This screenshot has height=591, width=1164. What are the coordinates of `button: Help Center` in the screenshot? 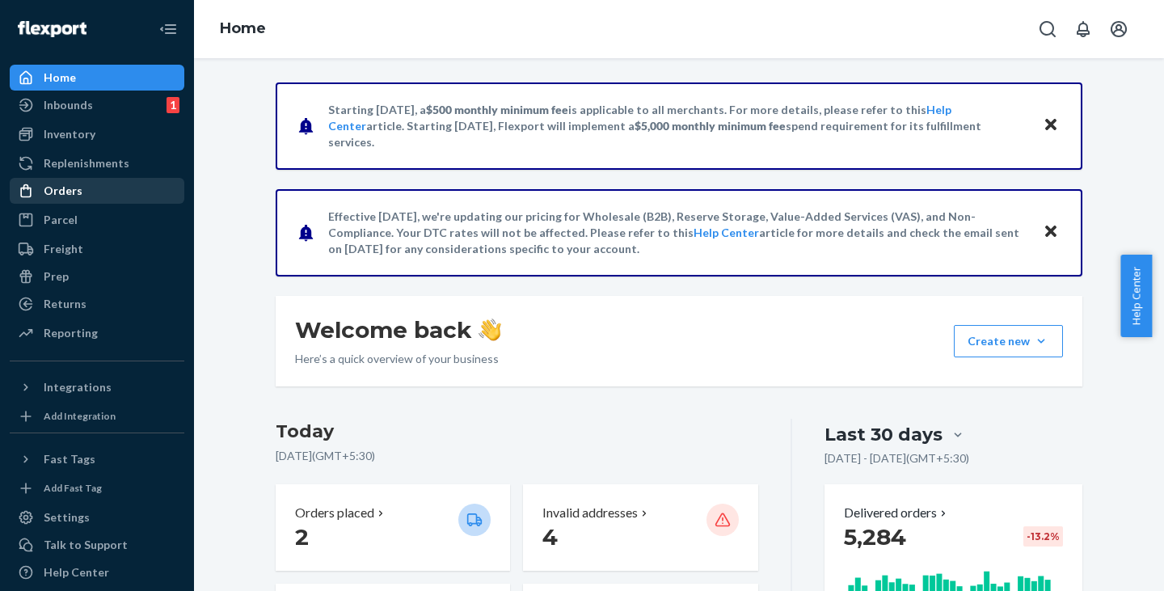 It's located at (1136, 296).